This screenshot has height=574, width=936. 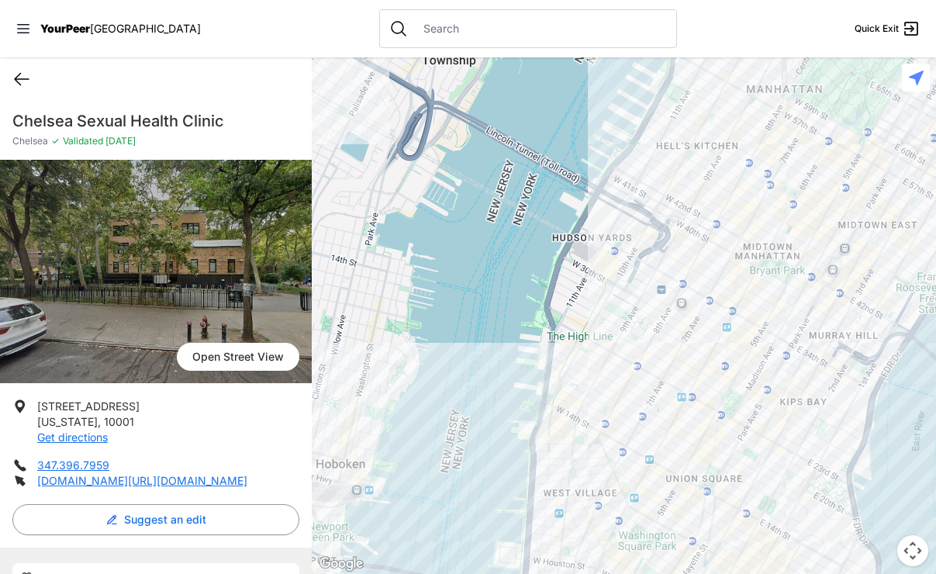 What do you see at coordinates (65, 28) in the screenshot?
I see `span: YourPeer` at bounding box center [65, 28].